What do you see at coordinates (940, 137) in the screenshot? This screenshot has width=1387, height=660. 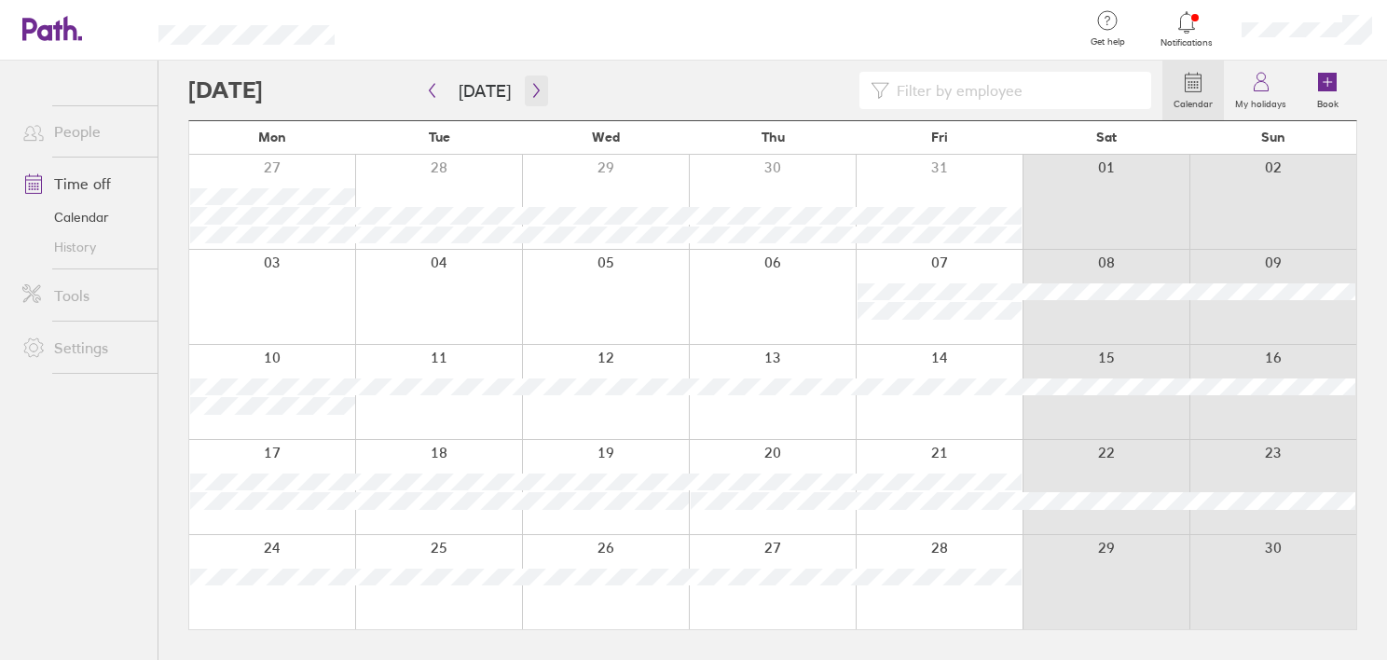 I see `span: Fri` at bounding box center [940, 137].